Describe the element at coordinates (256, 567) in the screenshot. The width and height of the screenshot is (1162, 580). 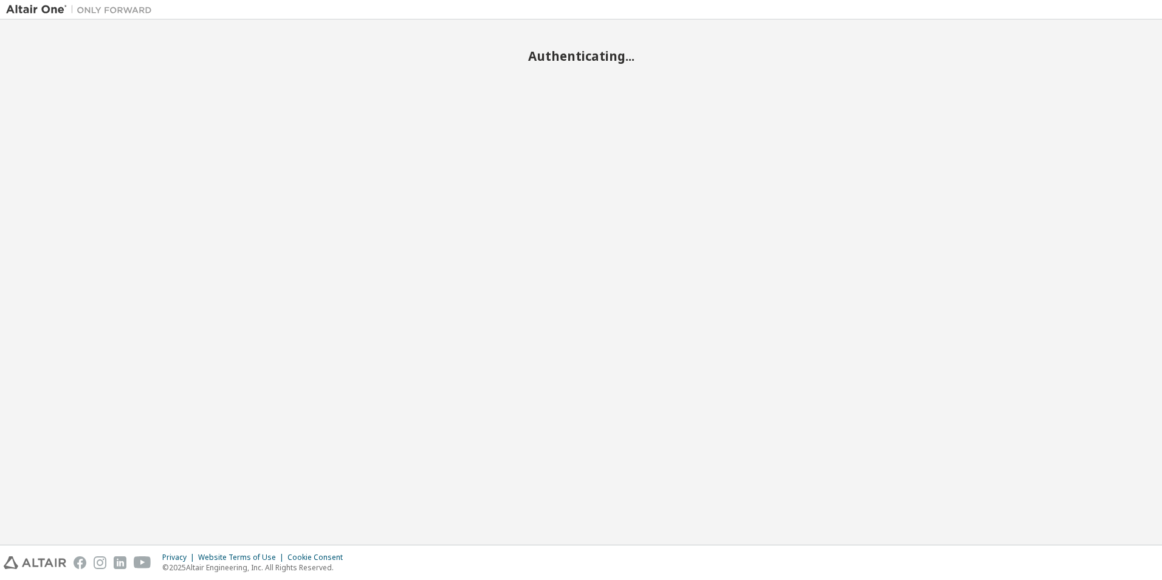
I see `p: © 2025 Altair Engineering, Inc. All Rights Reserved.` at that location.